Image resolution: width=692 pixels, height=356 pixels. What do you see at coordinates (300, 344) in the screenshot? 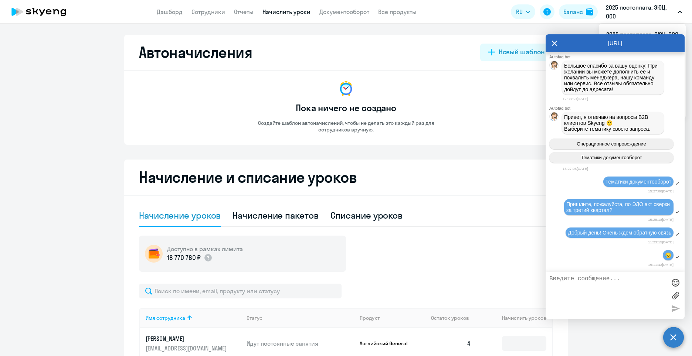
I see `p: Идут постоянные занятия` at bounding box center [300, 344].